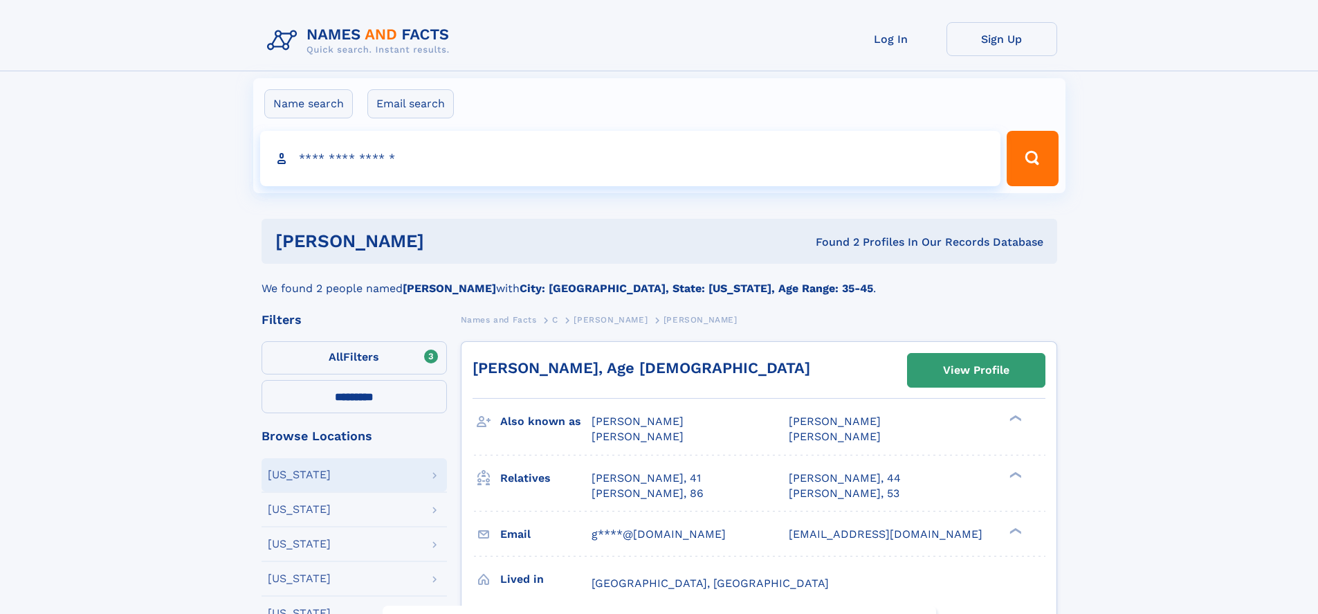 The width and height of the screenshot is (1318, 614). I want to click on a: C, so click(555, 319).